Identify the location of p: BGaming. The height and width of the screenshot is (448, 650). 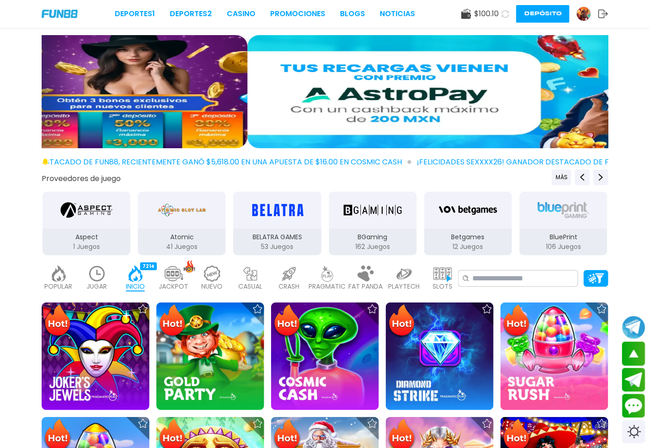
(373, 237).